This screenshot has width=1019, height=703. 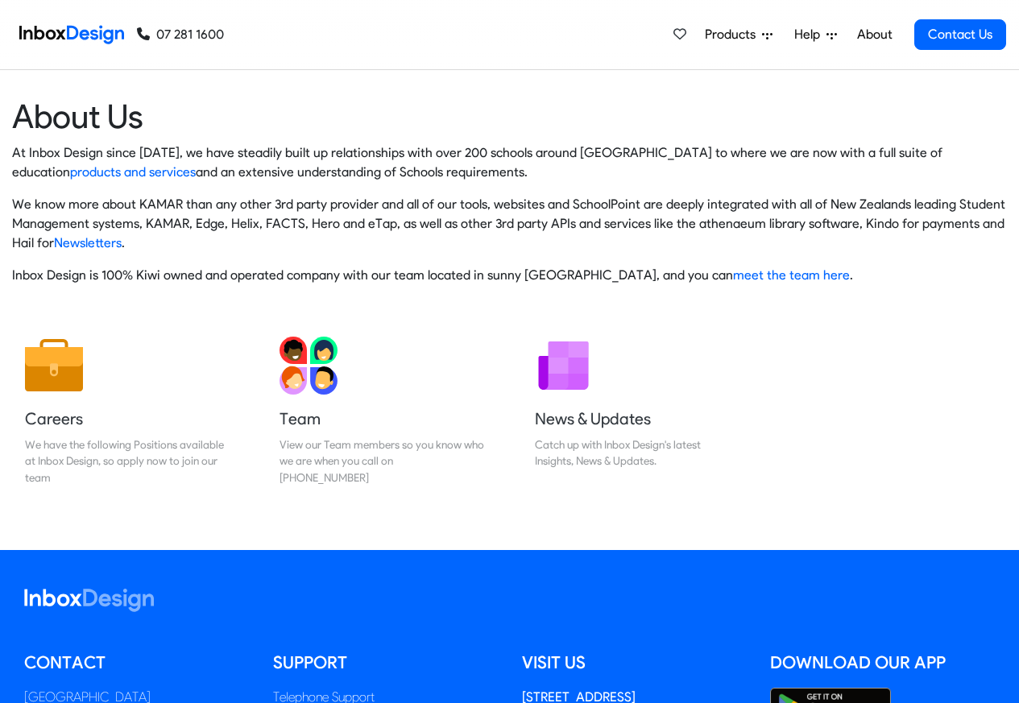 I want to click on span: Help, so click(x=810, y=35).